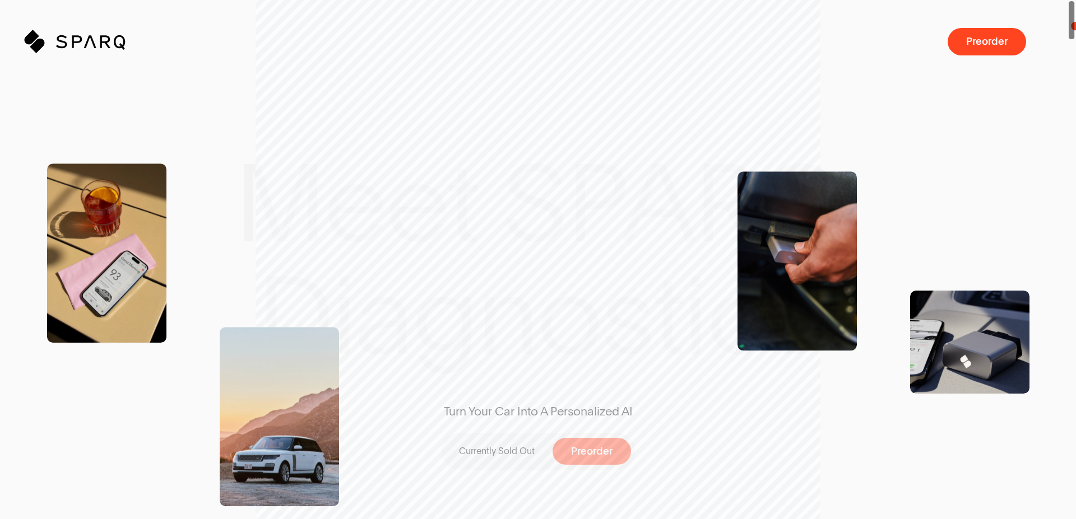 This screenshot has height=519, width=1076. Describe the element at coordinates (496, 452) in the screenshot. I see `p: Currently Sold Out` at that location.